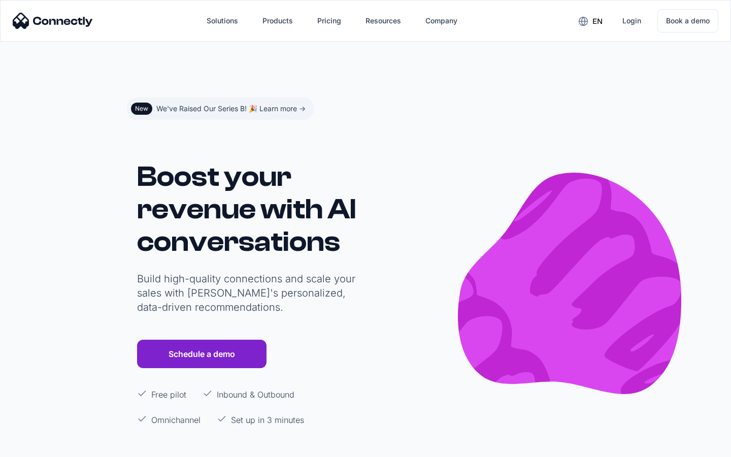 The image size is (731, 457). I want to click on h1: Boost your revenue with AI conversations, so click(249, 209).